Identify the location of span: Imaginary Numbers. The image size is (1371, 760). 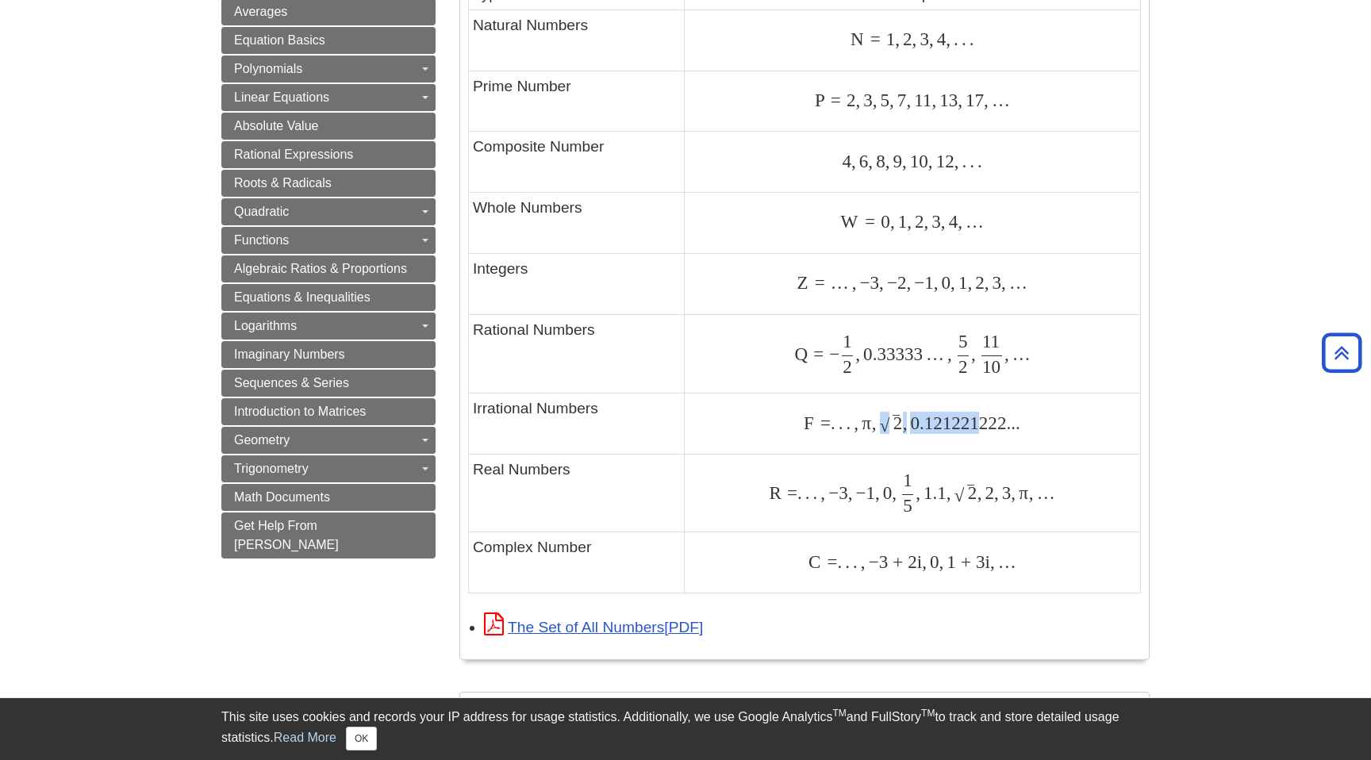
(290, 354).